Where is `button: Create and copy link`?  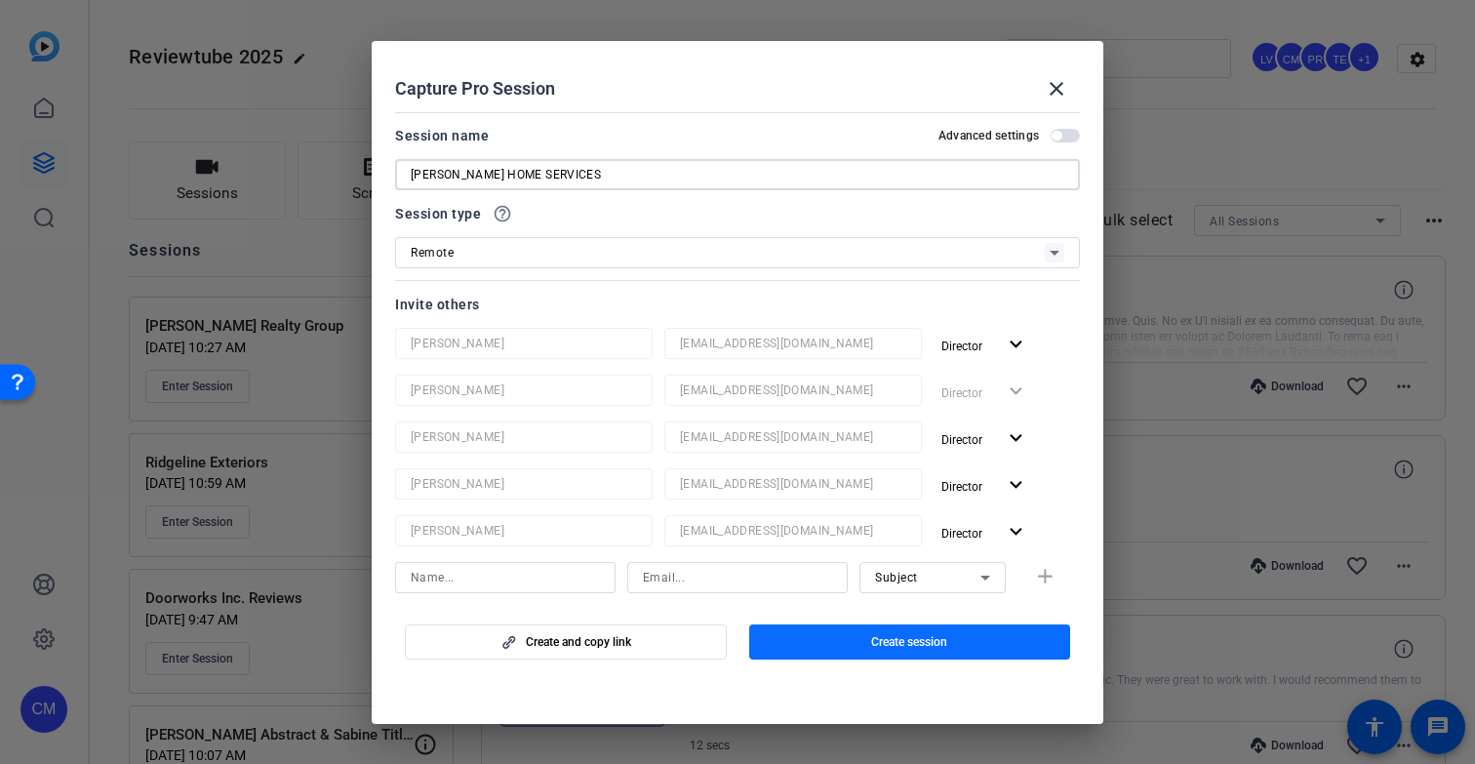 button: Create and copy link is located at coordinates (566, 642).